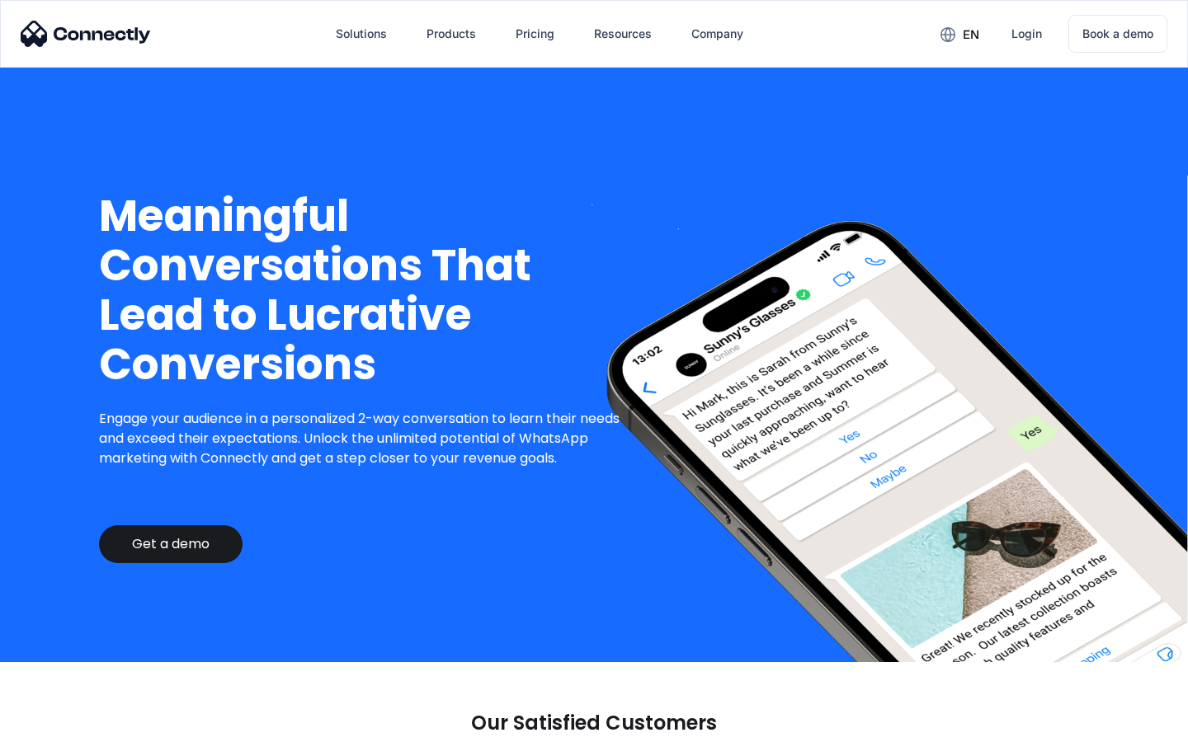  What do you see at coordinates (971, 35) in the screenshot?
I see `div: en` at bounding box center [971, 35].